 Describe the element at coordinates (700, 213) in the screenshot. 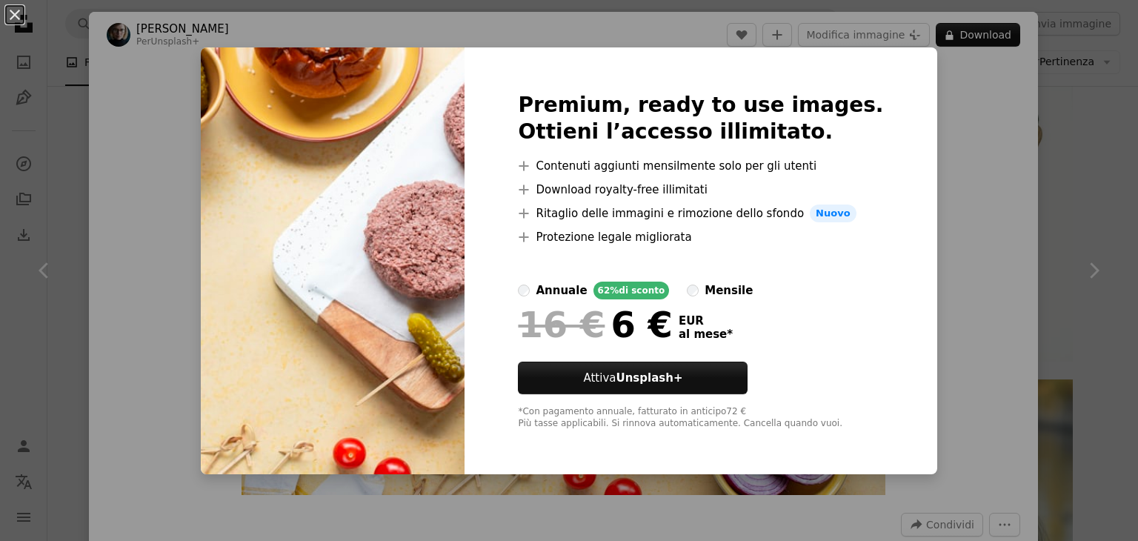

I see `li: Ritaglio delle immagini e rimozione dello sfondo` at that location.